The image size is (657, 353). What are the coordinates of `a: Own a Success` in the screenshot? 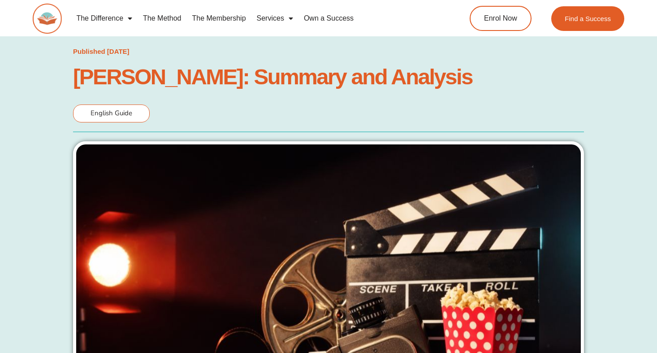 It's located at (328, 18).